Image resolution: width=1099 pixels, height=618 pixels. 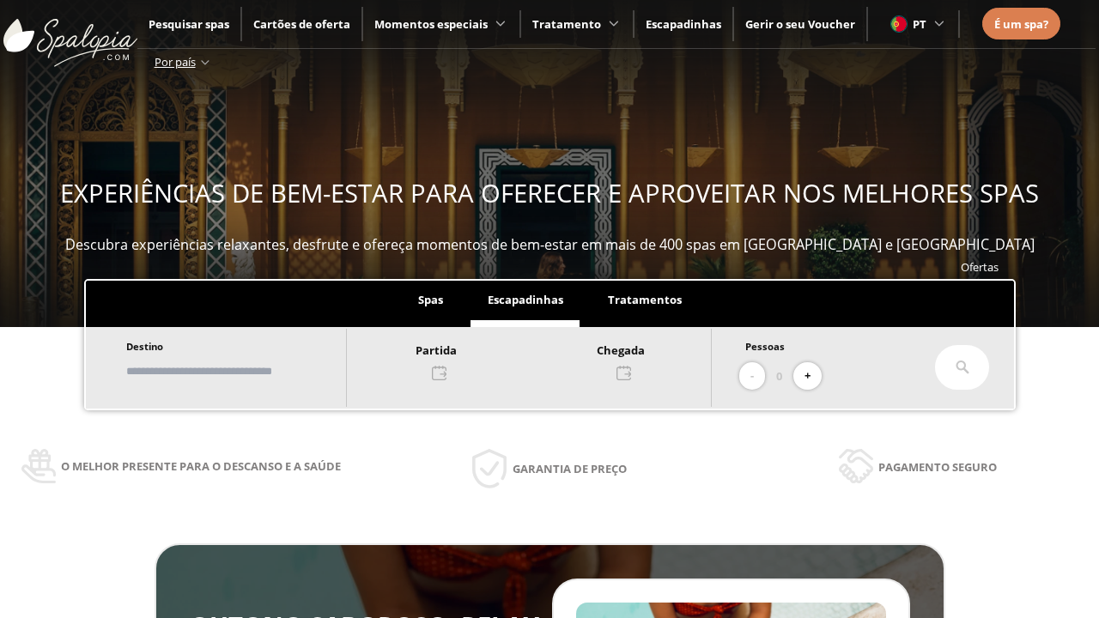 What do you see at coordinates (70, 34) in the screenshot?
I see `img: ImgLogoSpalopia.BvClDcEz.svg` at bounding box center [70, 34].